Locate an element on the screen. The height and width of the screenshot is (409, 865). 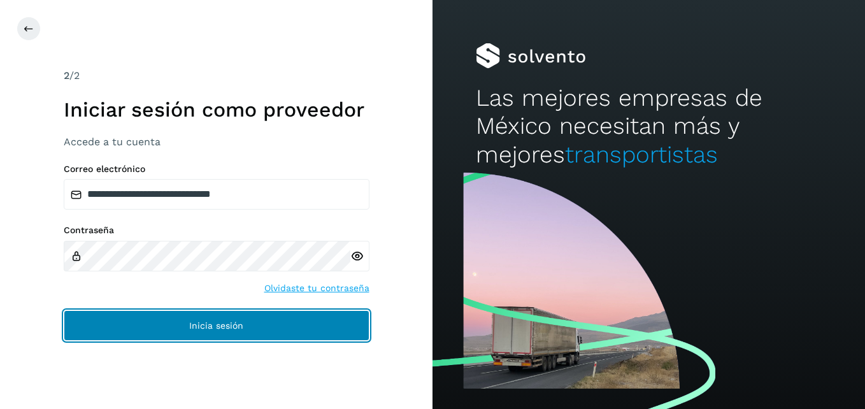
label: Contraseña is located at coordinates (217, 230).